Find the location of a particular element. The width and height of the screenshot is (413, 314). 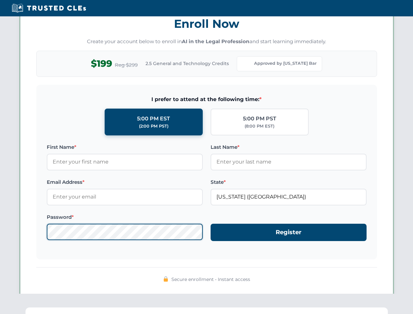

span: I prefer to attend at the following time: is located at coordinates (207, 100).